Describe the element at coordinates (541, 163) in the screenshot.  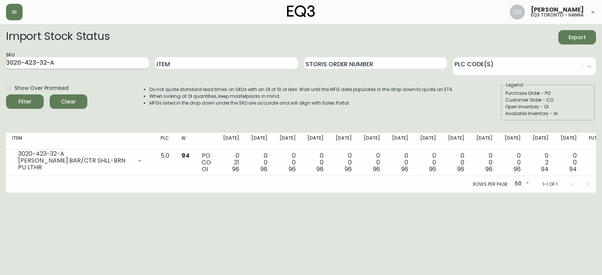
I see `div: 0 2` at that location.